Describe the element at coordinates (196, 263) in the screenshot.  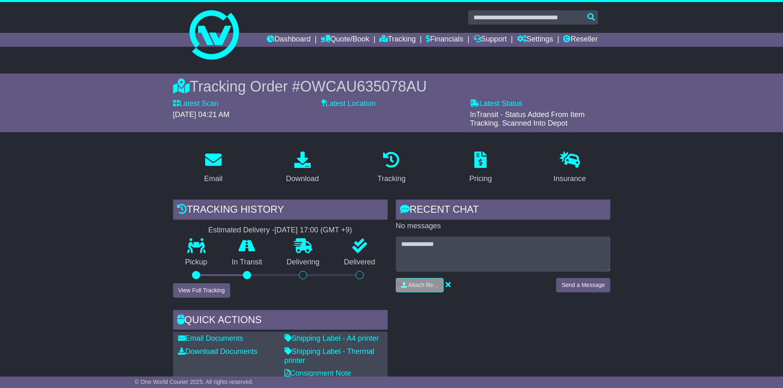
I see `p: Pickup` at that location.